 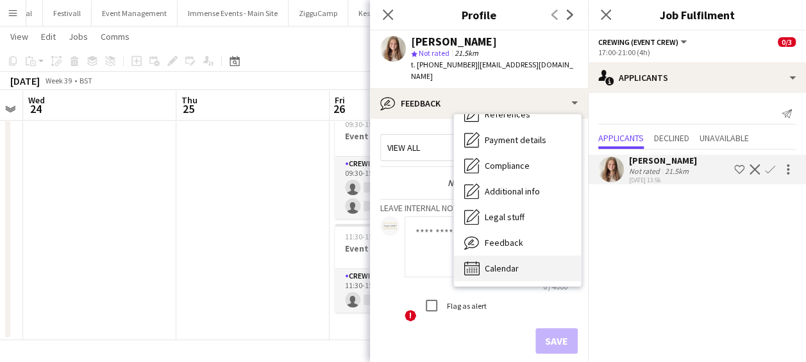 What do you see at coordinates (518, 217) in the screenshot?
I see `div: Legal stuff` at bounding box center [518, 217].